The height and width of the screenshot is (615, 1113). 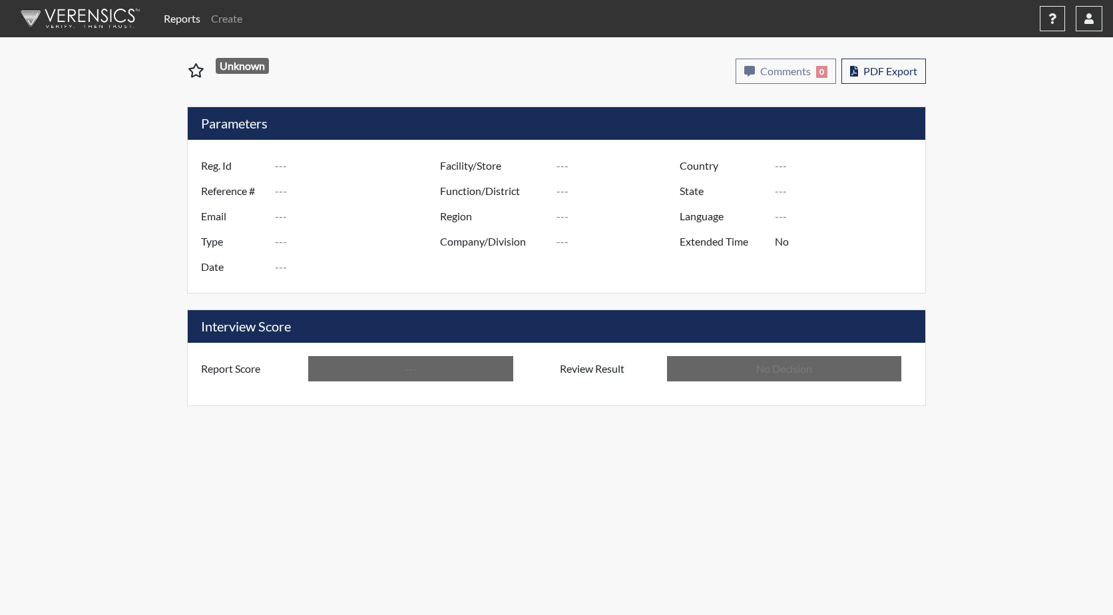 I want to click on input: No Decision, so click(x=784, y=369).